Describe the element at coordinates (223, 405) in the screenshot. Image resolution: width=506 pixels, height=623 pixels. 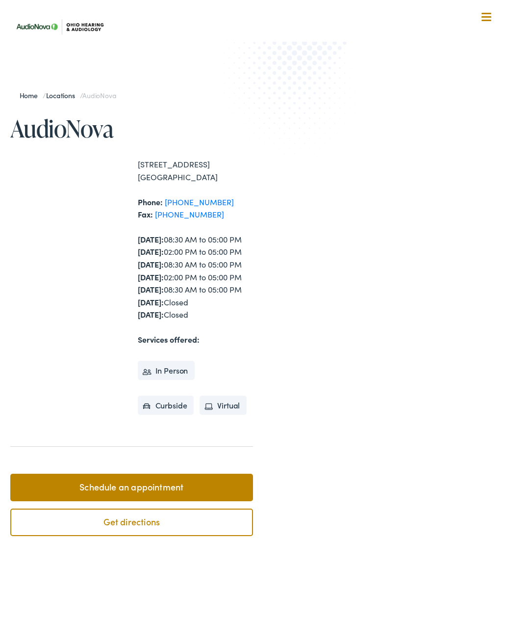
I see `li: Virtual` at that location.